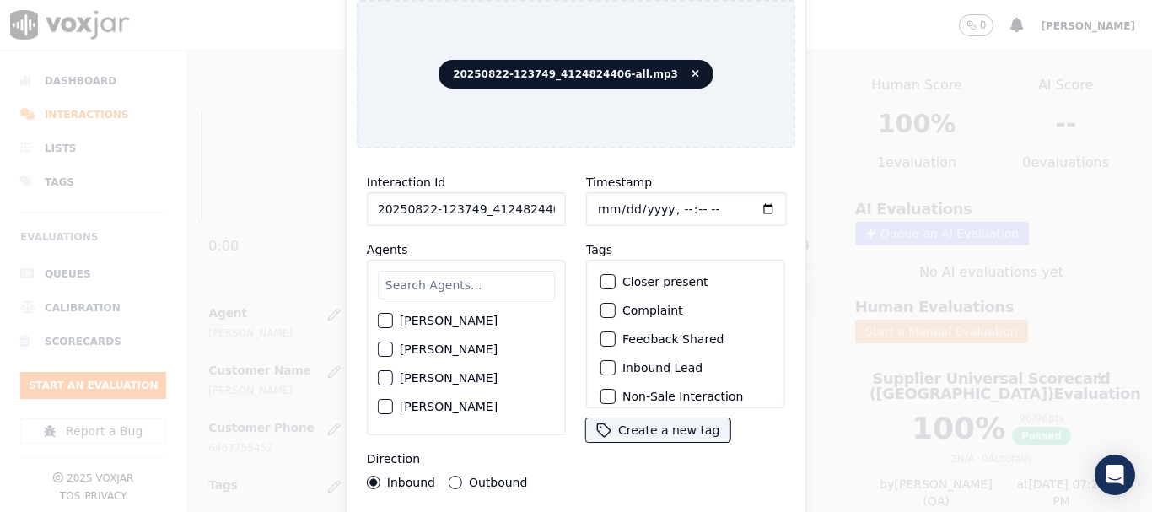 The height and width of the screenshot is (512, 1152). I want to click on input: Search Agents..., so click(466, 285).